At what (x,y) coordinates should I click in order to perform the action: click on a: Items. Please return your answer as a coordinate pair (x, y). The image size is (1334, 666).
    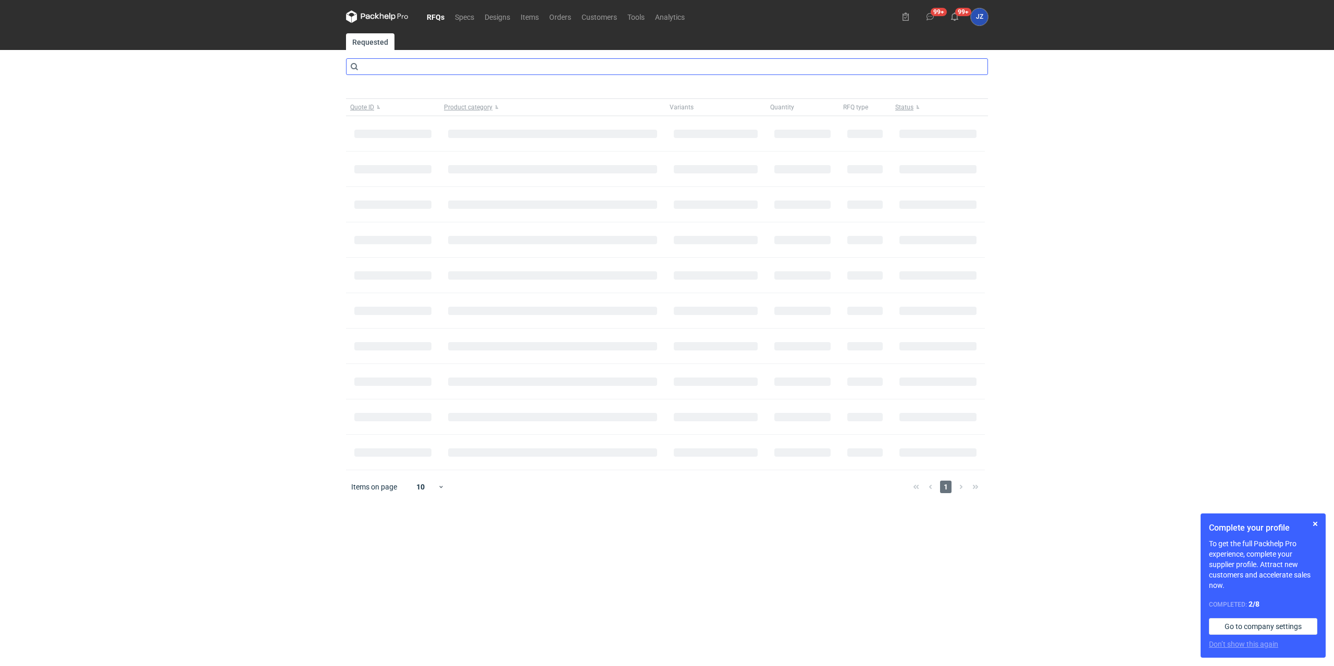
    Looking at the image, I should click on (529, 17).